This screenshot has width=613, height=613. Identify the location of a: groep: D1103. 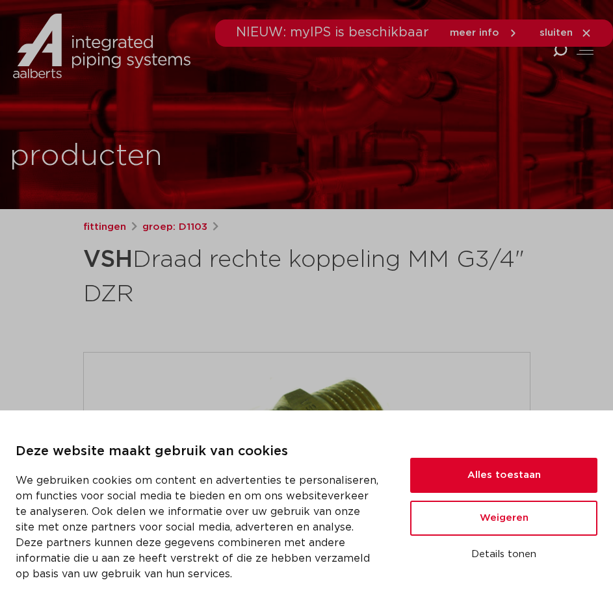
(175, 227).